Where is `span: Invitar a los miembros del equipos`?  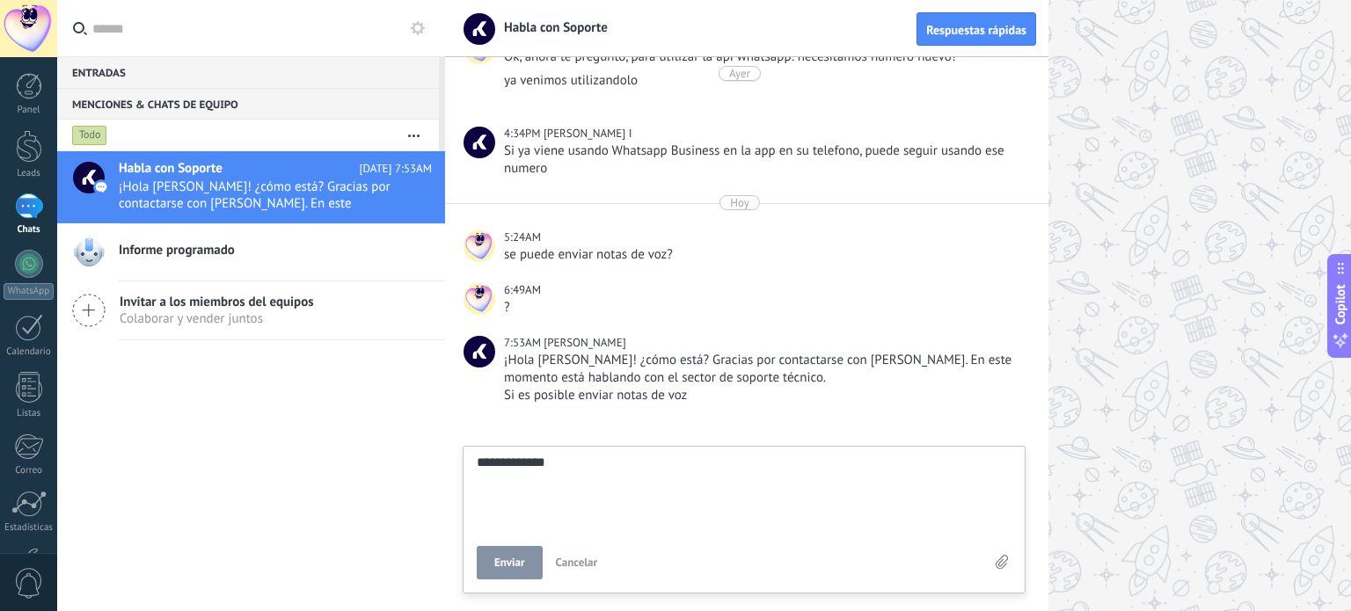 span: Invitar a los miembros del equipos is located at coordinates (216, 302).